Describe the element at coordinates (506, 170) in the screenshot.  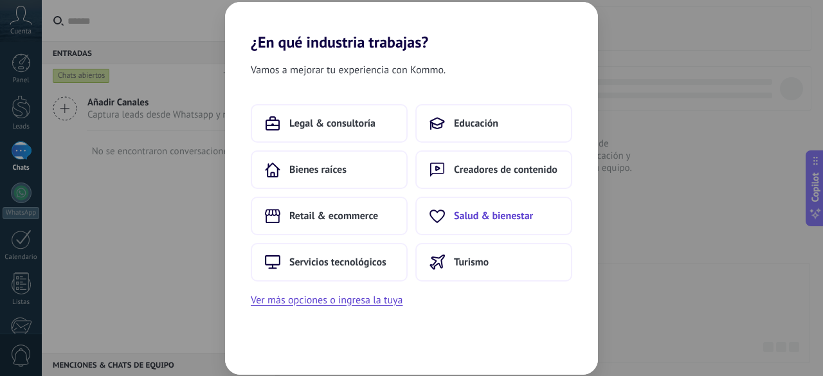
I see `span: Creadores de contenido` at that location.